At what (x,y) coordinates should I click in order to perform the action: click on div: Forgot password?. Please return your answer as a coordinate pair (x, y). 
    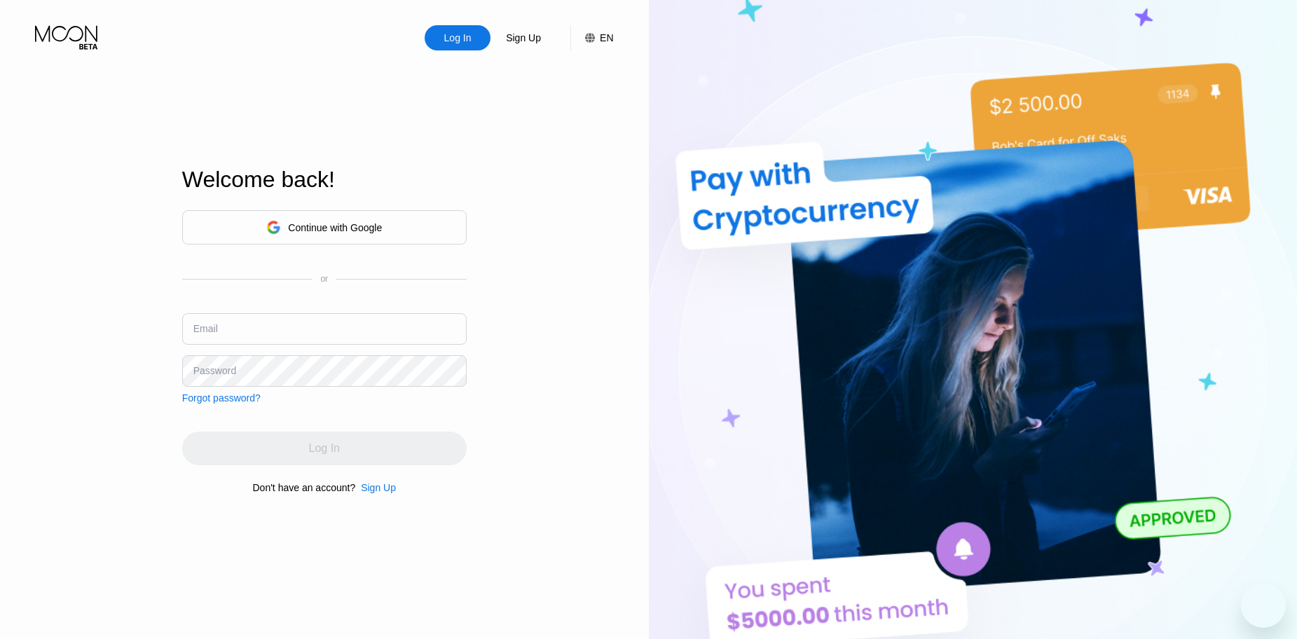
    Looking at the image, I should click on (221, 398).